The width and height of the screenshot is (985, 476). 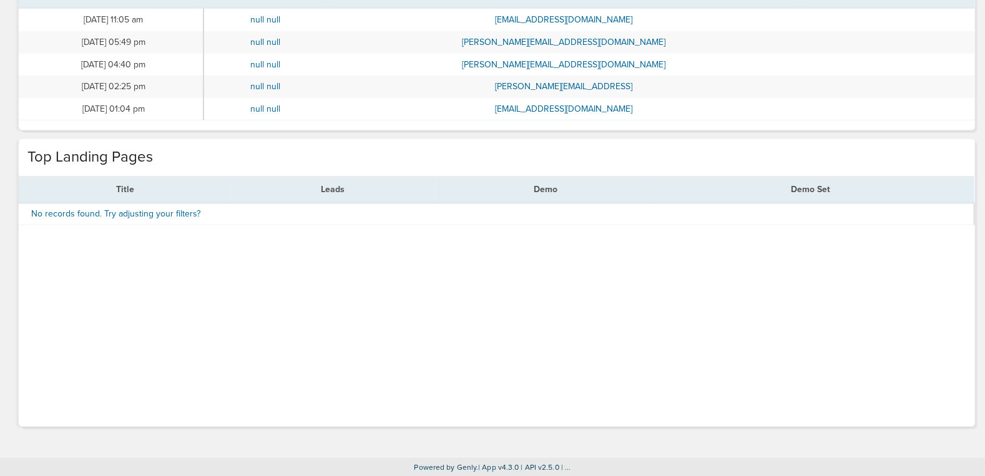 What do you see at coordinates (546, 189) in the screenshot?
I see `span: Demo` at bounding box center [546, 189].